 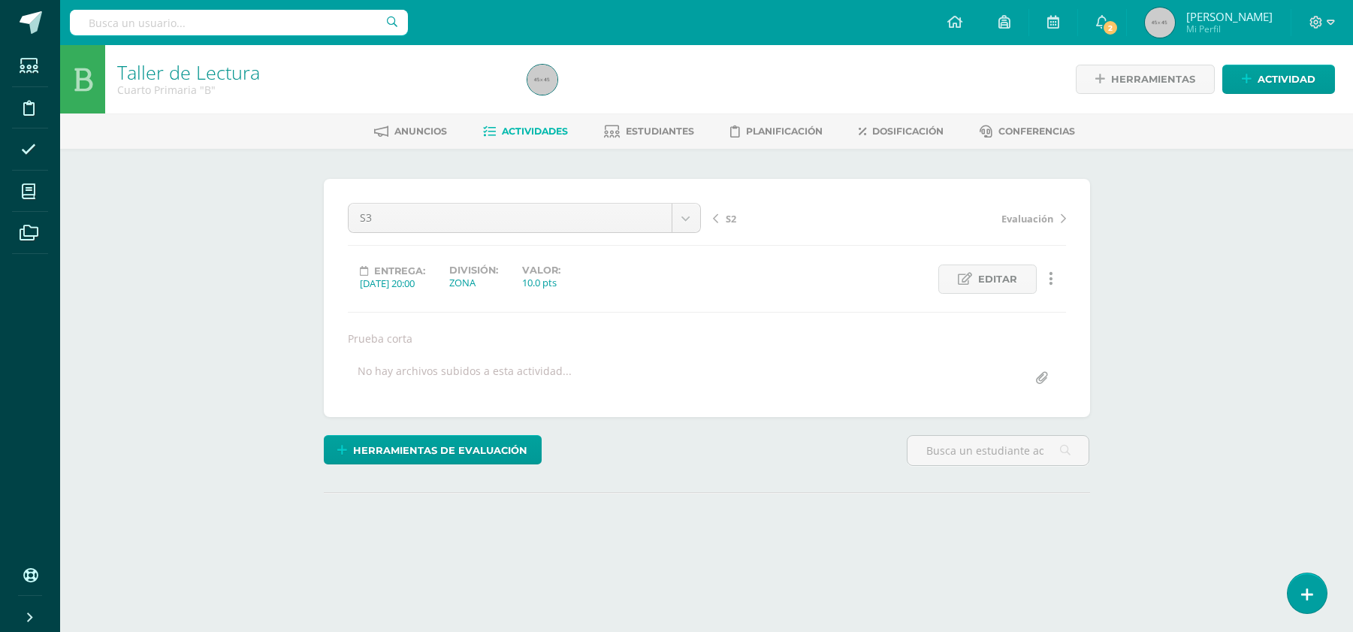 I want to click on input: Busca un estudiante aquí..., so click(x=998, y=450).